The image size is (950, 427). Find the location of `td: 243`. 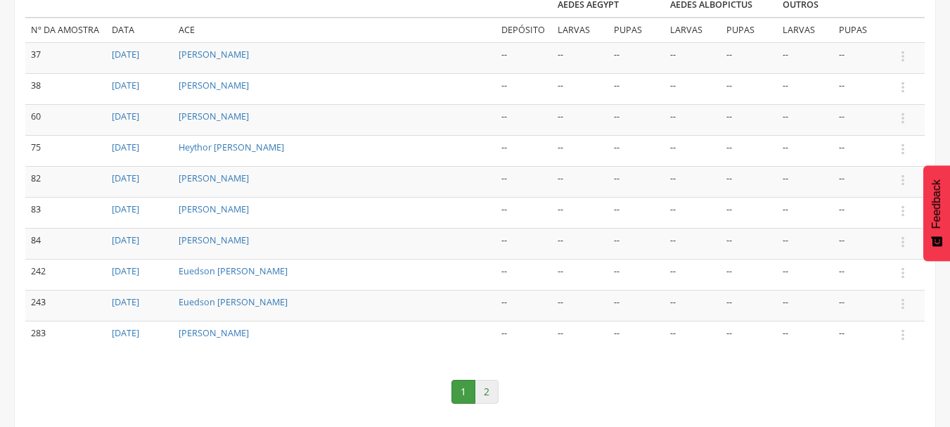

td: 243 is located at coordinates (65, 305).